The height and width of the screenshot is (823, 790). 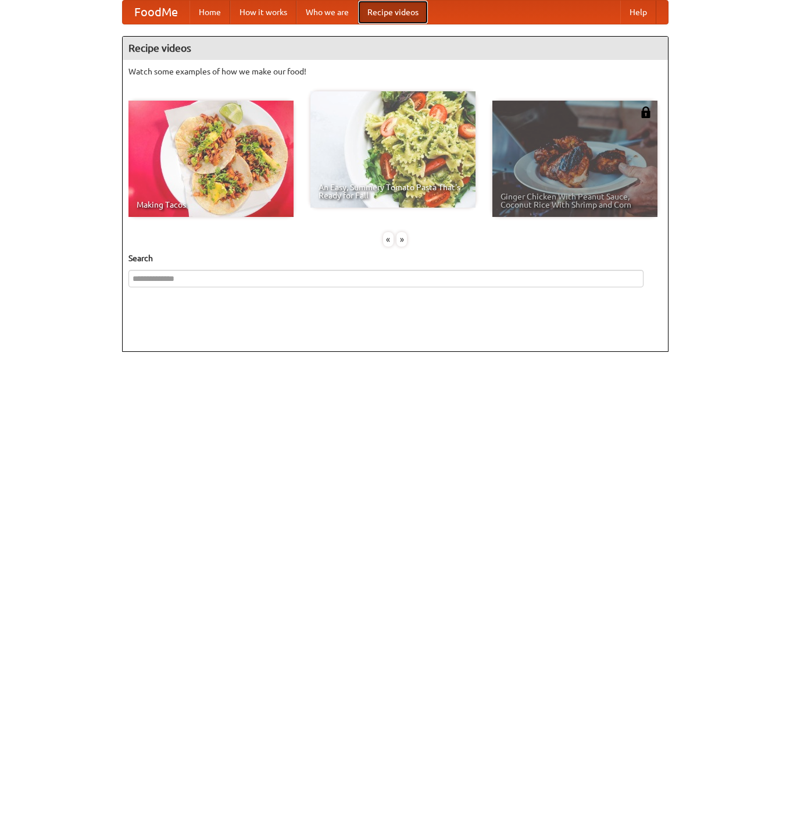 I want to click on a: Making Tacos, so click(x=211, y=159).